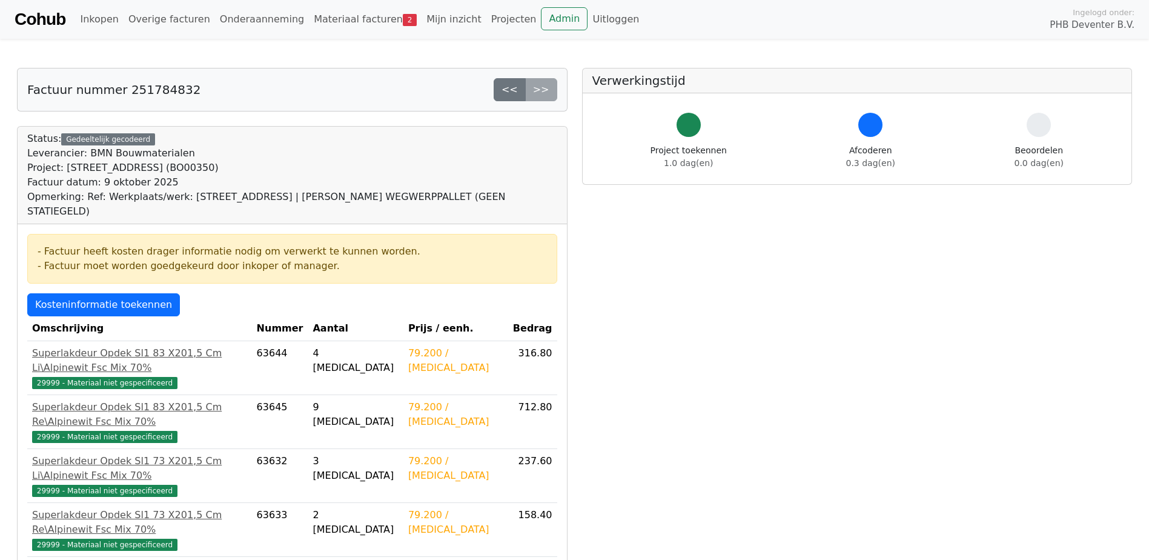 Image resolution: width=1149 pixels, height=560 pixels. Describe the element at coordinates (532, 421) in the screenshot. I see `td: 712.80` at that location.